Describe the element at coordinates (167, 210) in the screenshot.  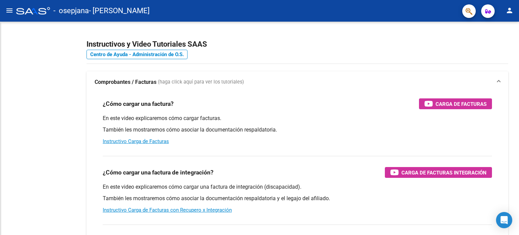
I see `a: Instructivo Carga de Facturas con Recupero x Integración` at that location.